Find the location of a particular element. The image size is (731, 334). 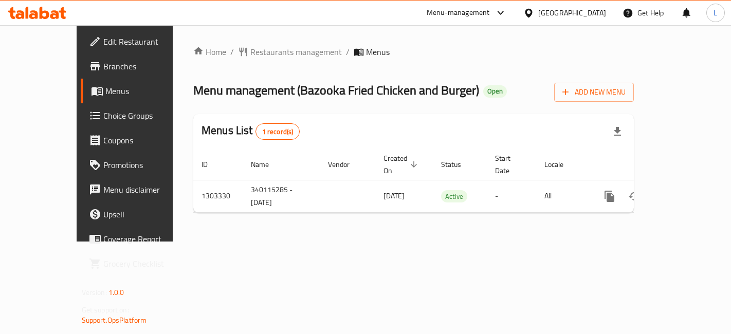

span: Branches is located at coordinates (146, 66).